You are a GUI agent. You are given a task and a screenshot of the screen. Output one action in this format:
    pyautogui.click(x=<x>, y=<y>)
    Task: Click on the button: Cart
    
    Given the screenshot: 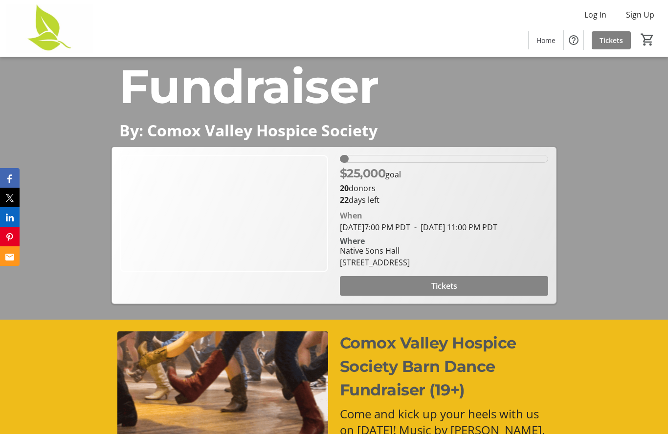 What is the action you would take?
    pyautogui.click(x=647, y=40)
    